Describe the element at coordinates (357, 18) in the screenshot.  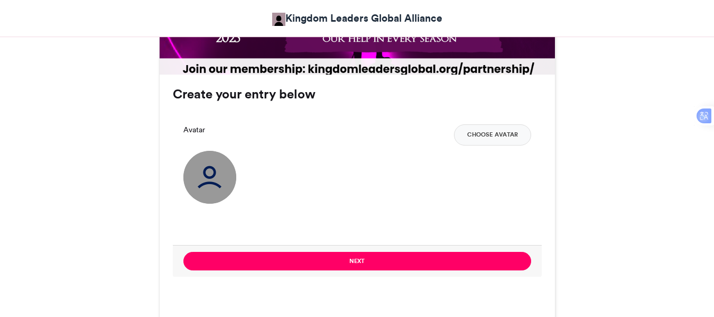
I see `a: Kingdom Leaders Global Alliance` at that location.